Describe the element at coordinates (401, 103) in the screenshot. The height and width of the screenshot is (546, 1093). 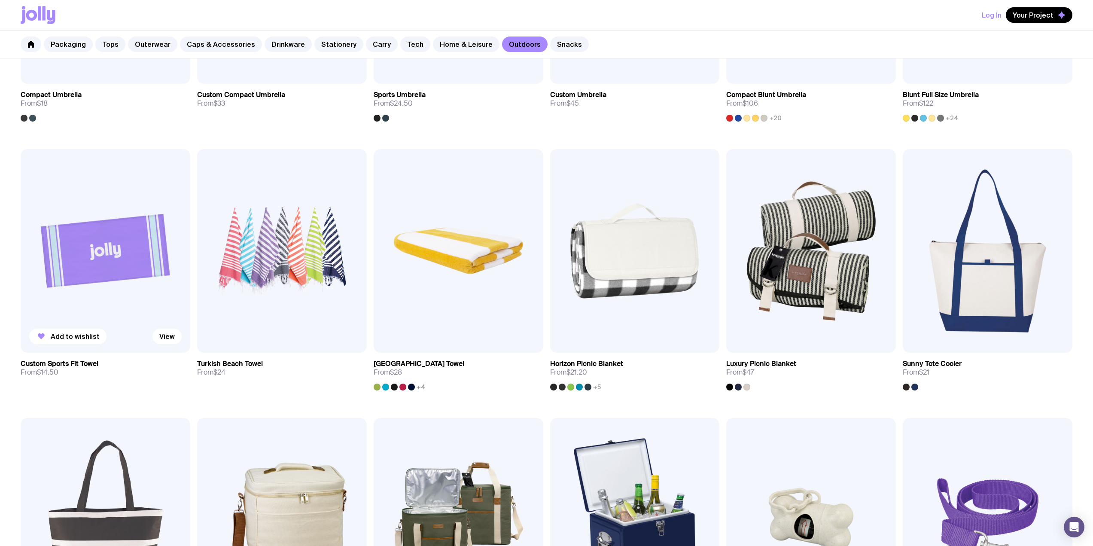
I see `span: $24.50` at that location.